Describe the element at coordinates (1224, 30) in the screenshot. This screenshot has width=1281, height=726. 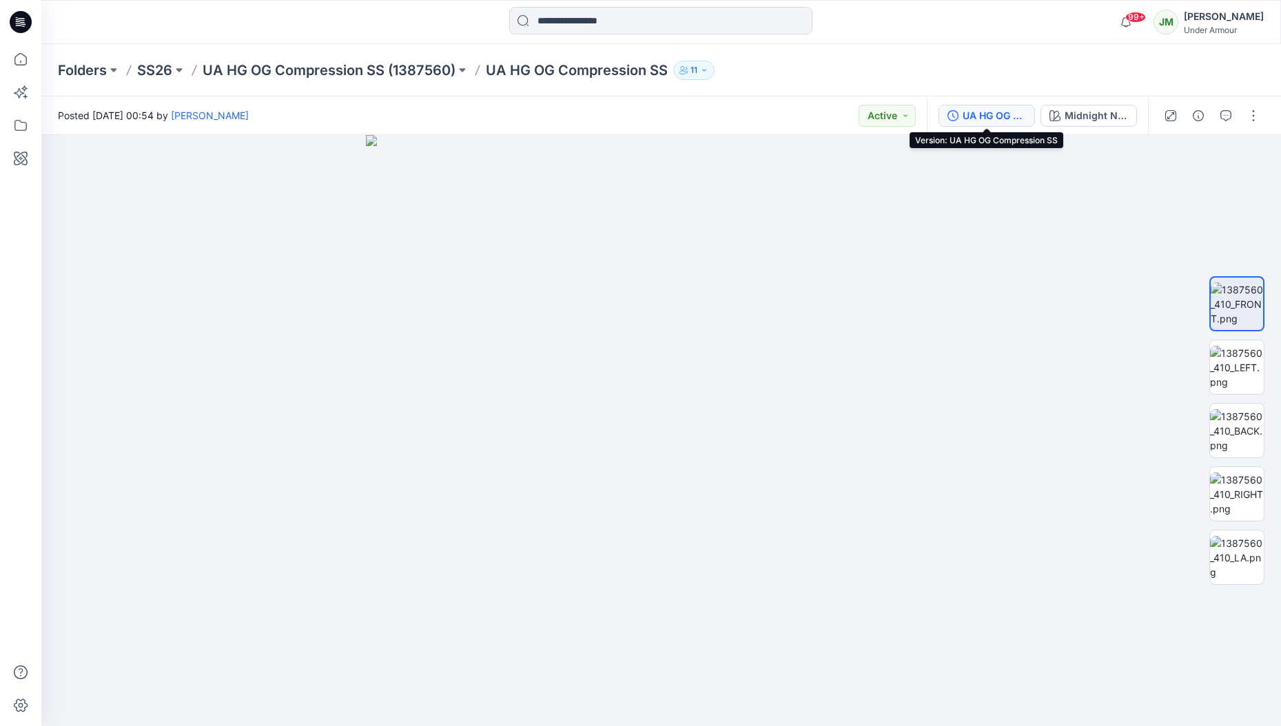
I see `div: Under Armour` at that location.